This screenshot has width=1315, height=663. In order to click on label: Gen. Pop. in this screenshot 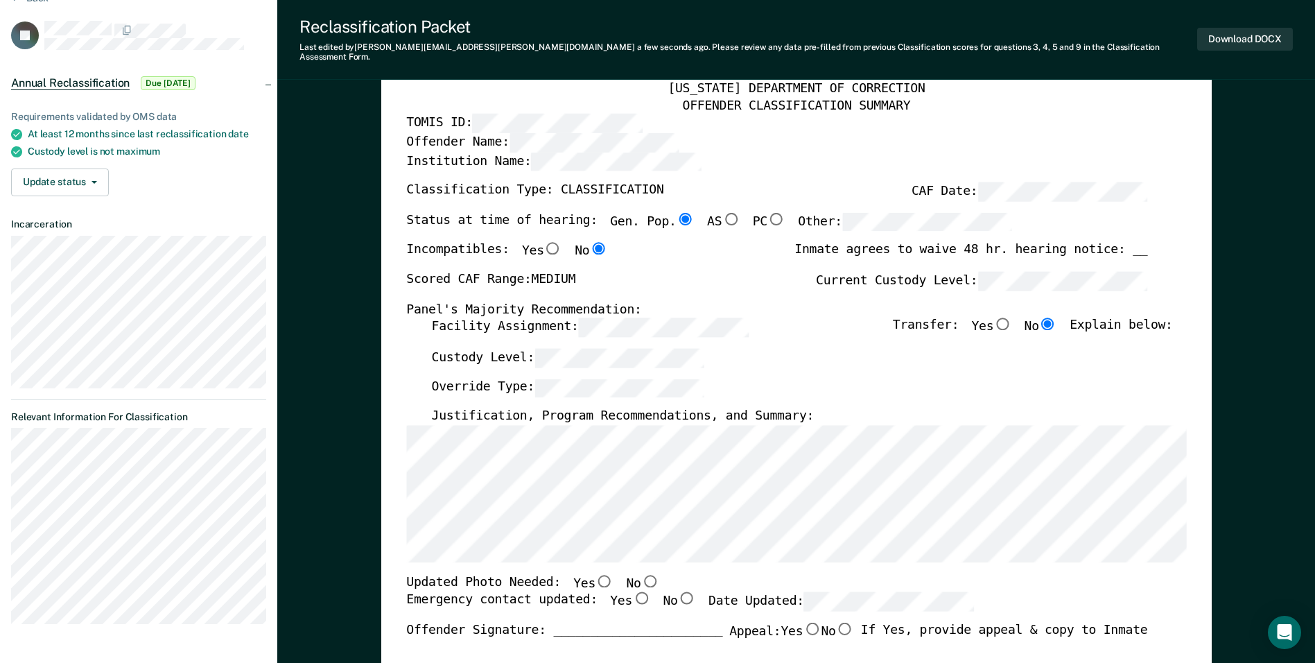, I will do `click(652, 221)`.